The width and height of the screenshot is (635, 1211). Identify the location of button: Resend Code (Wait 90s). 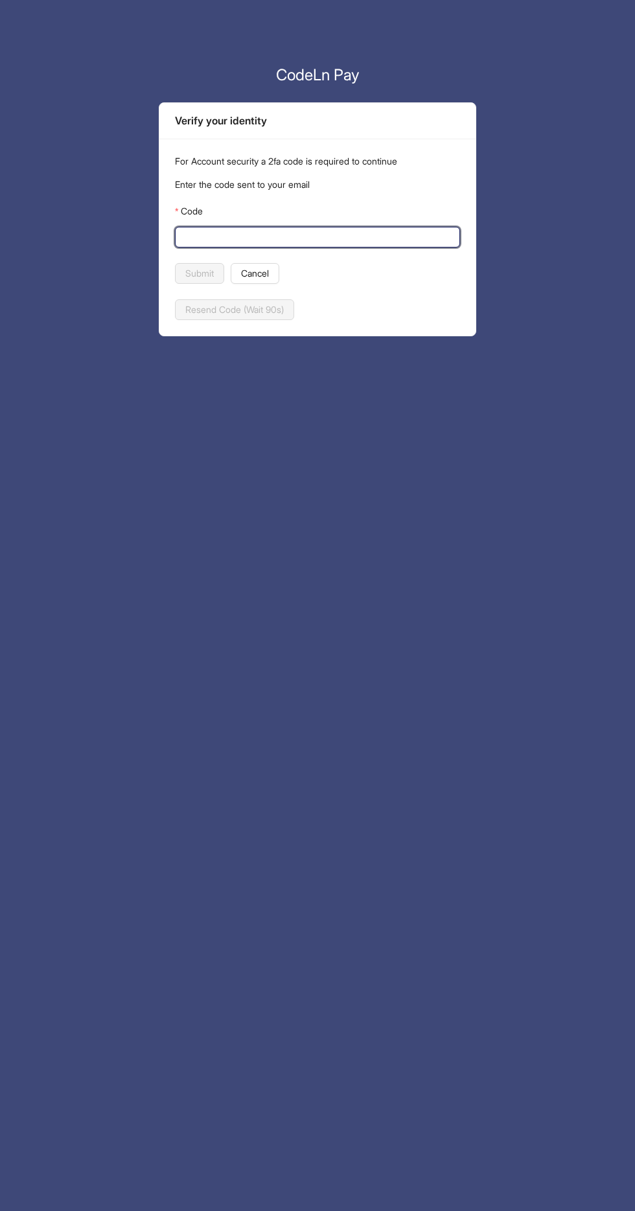
(234, 310).